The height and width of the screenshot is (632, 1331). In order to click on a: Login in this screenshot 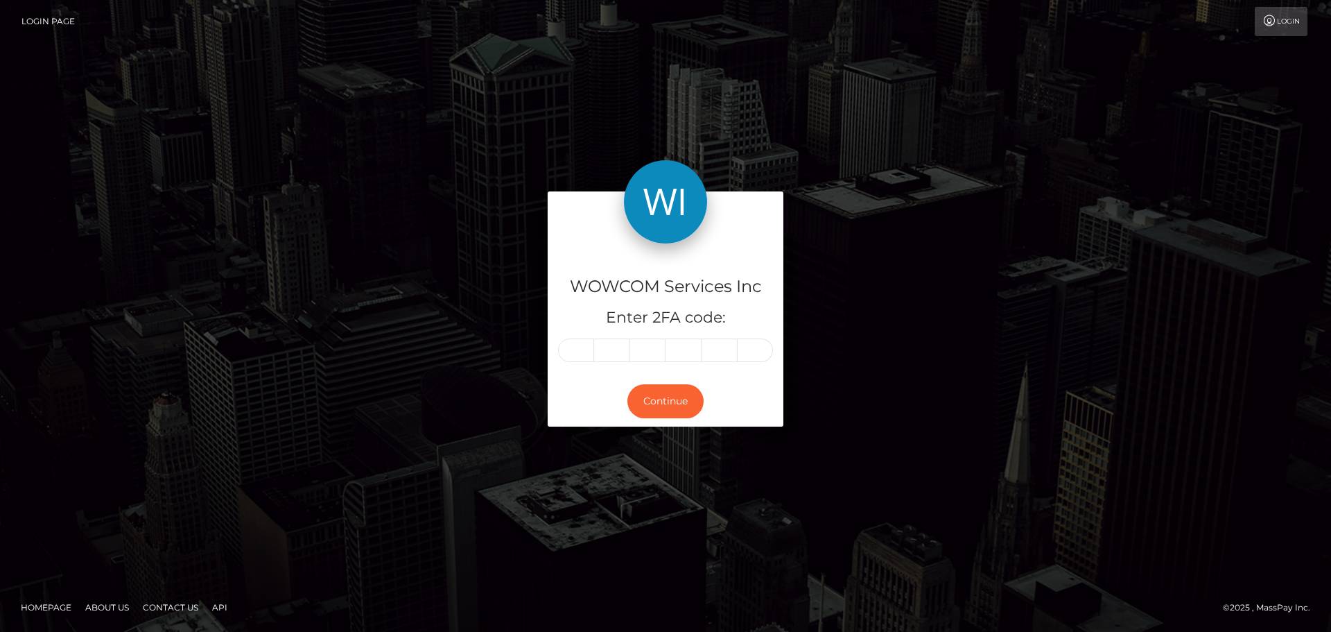, I will do `click(1281, 21)`.